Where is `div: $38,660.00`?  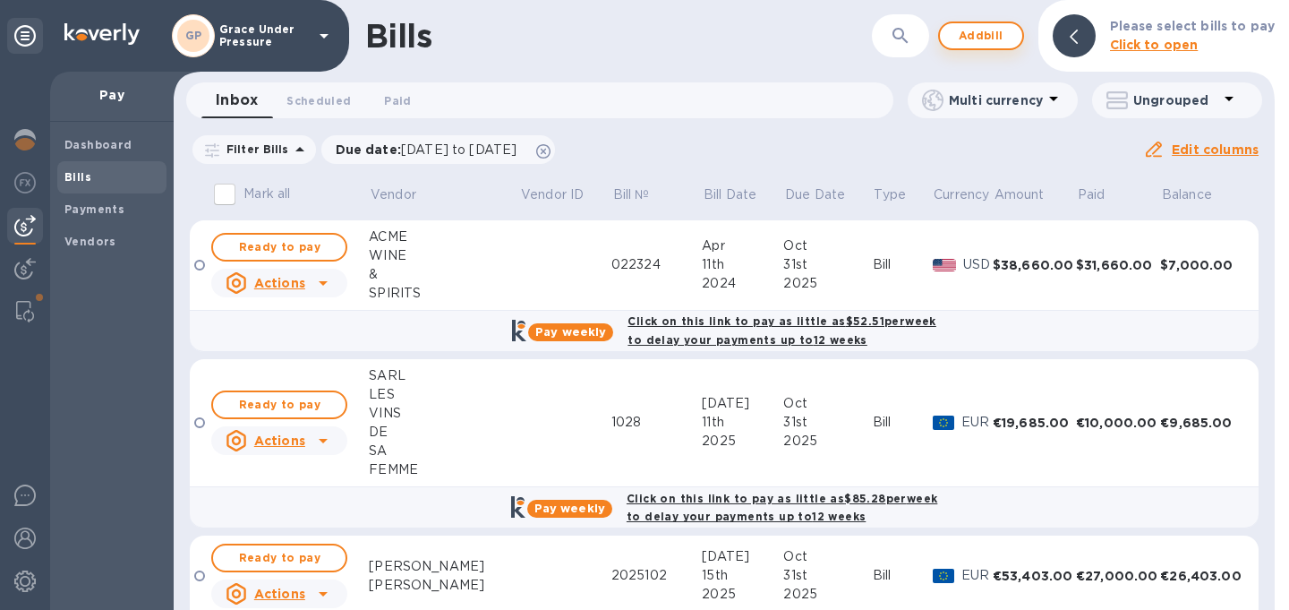 div: $38,660.00 is located at coordinates (1034, 265).